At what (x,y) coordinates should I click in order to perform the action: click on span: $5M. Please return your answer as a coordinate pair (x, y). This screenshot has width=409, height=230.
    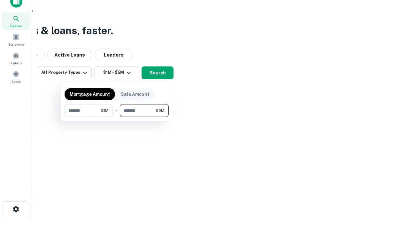
    Looking at the image, I should click on (160, 110).